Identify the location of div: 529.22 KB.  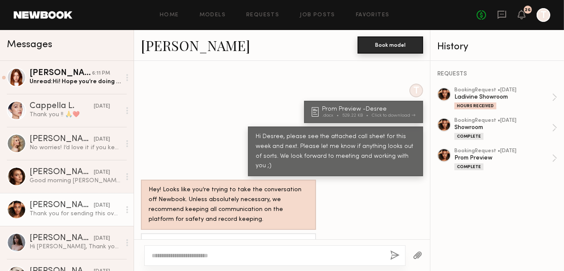
(357, 115).